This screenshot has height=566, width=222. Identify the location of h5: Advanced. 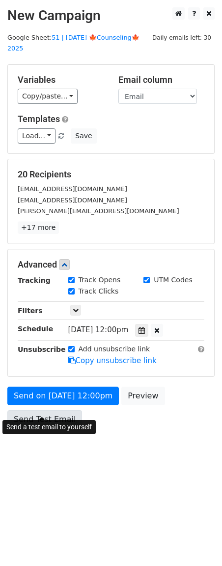
(111, 265).